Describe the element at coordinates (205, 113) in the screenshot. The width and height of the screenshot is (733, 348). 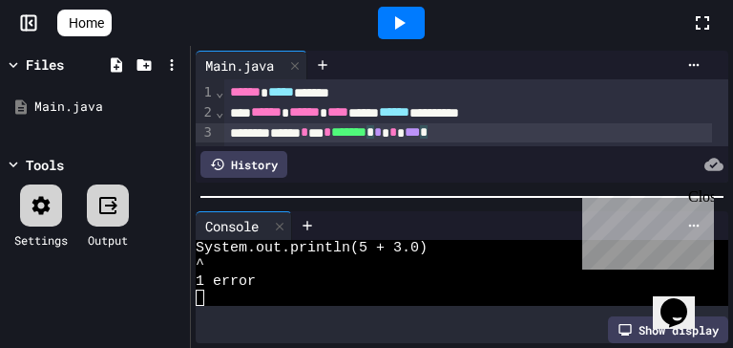
I see `div: 2` at that location.